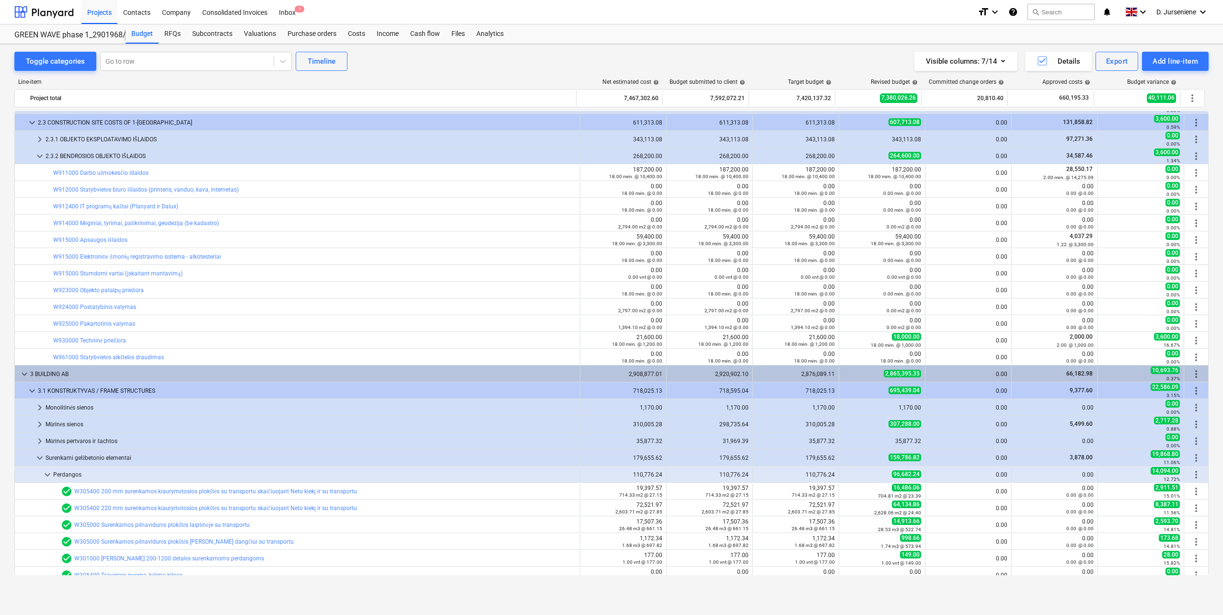  What do you see at coordinates (311, 139) in the screenshot?
I see `div: 2.3.1 OBJEKTO EKSPLOATAVIMO IŠLAIDOS` at bounding box center [311, 139].